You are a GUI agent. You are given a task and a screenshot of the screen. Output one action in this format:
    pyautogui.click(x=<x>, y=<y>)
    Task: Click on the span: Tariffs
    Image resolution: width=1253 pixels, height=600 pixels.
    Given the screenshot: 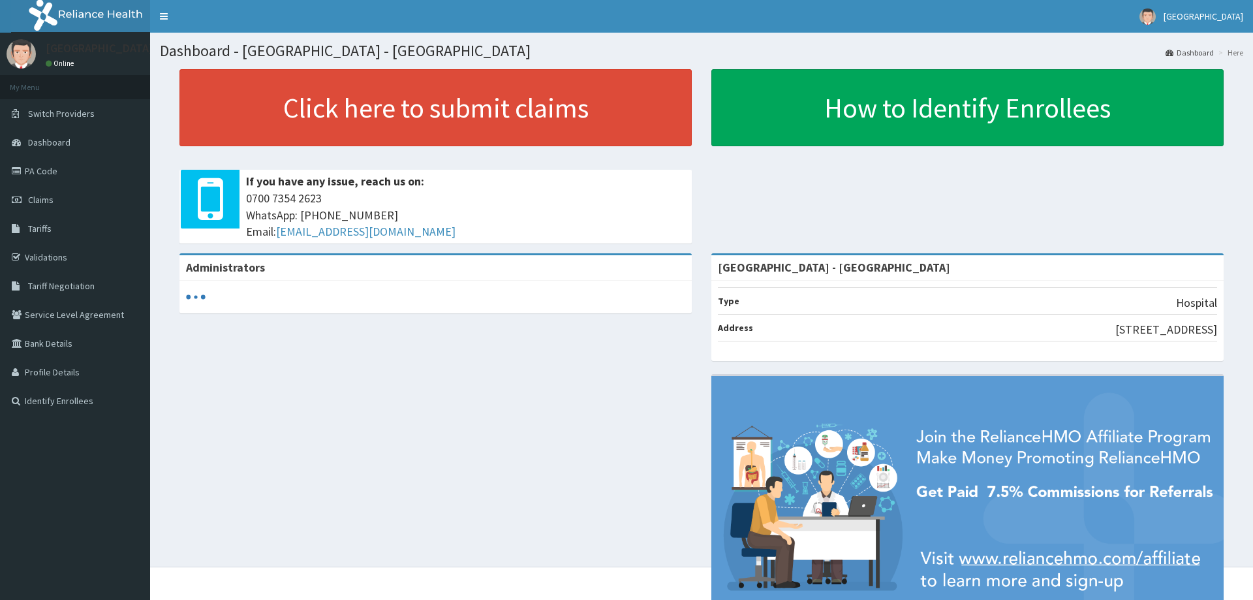 What is the action you would take?
    pyautogui.click(x=40, y=228)
    